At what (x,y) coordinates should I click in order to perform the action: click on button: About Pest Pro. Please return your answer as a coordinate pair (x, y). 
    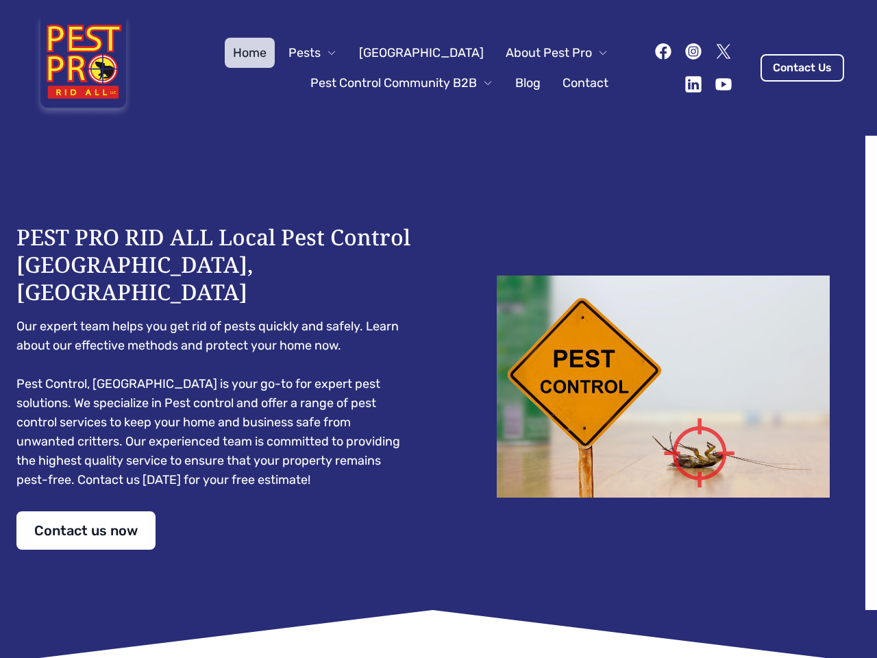
    Looking at the image, I should click on (557, 53).